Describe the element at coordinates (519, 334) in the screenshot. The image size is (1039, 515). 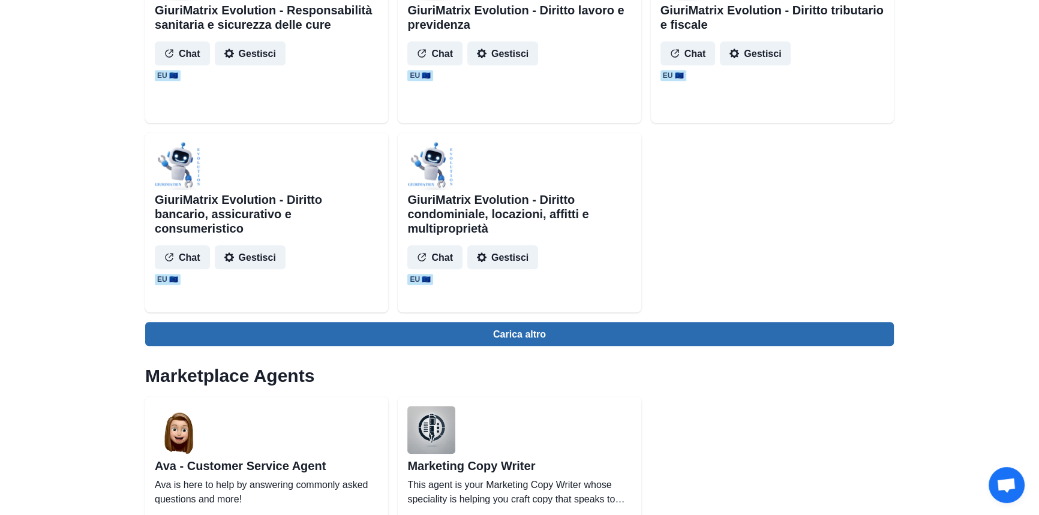
I see `button: Carica altro` at that location.